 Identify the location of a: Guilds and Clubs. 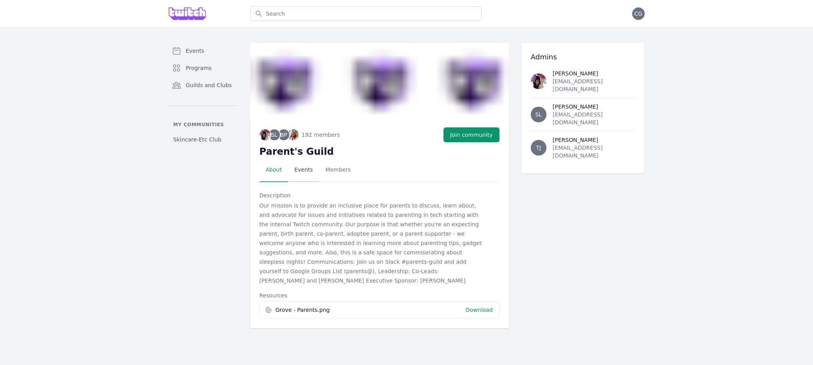
(203, 85).